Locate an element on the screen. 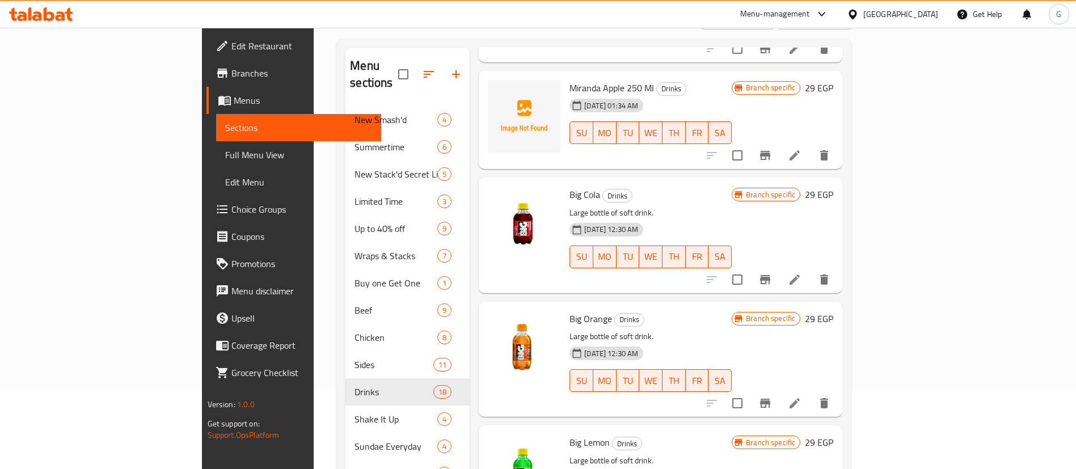  span: 5 is located at coordinates (444, 174).